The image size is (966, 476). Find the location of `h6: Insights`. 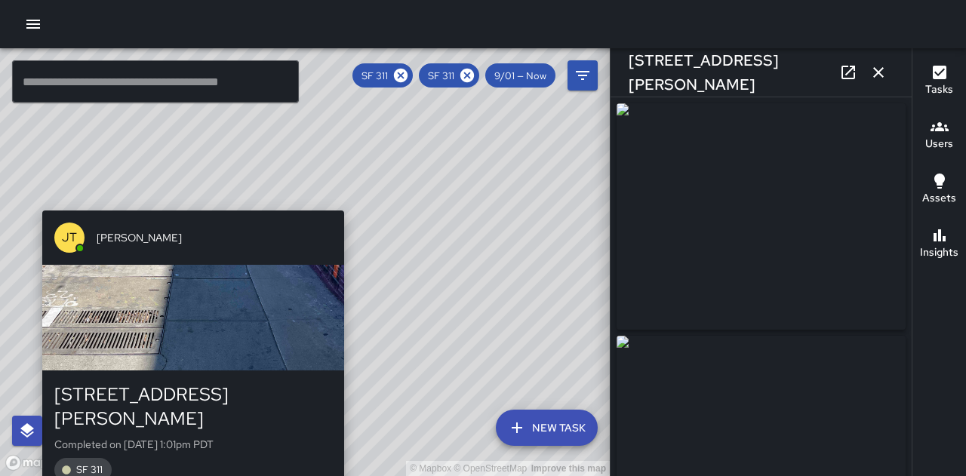

h6: Insights is located at coordinates (939, 253).